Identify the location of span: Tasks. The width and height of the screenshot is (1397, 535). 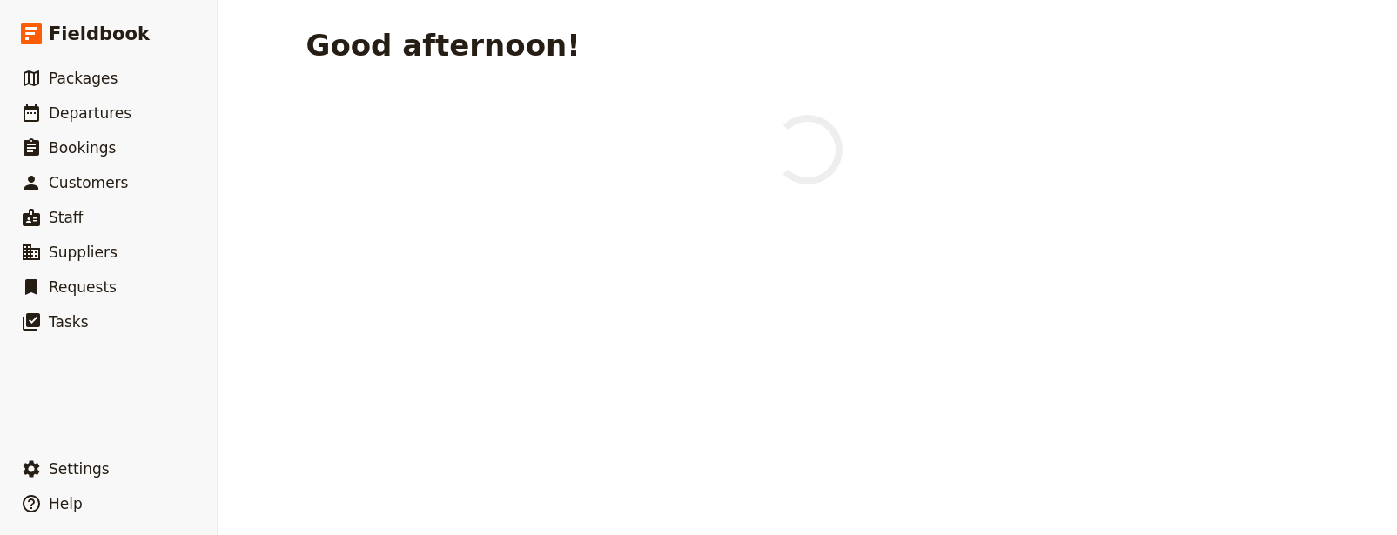
(69, 322).